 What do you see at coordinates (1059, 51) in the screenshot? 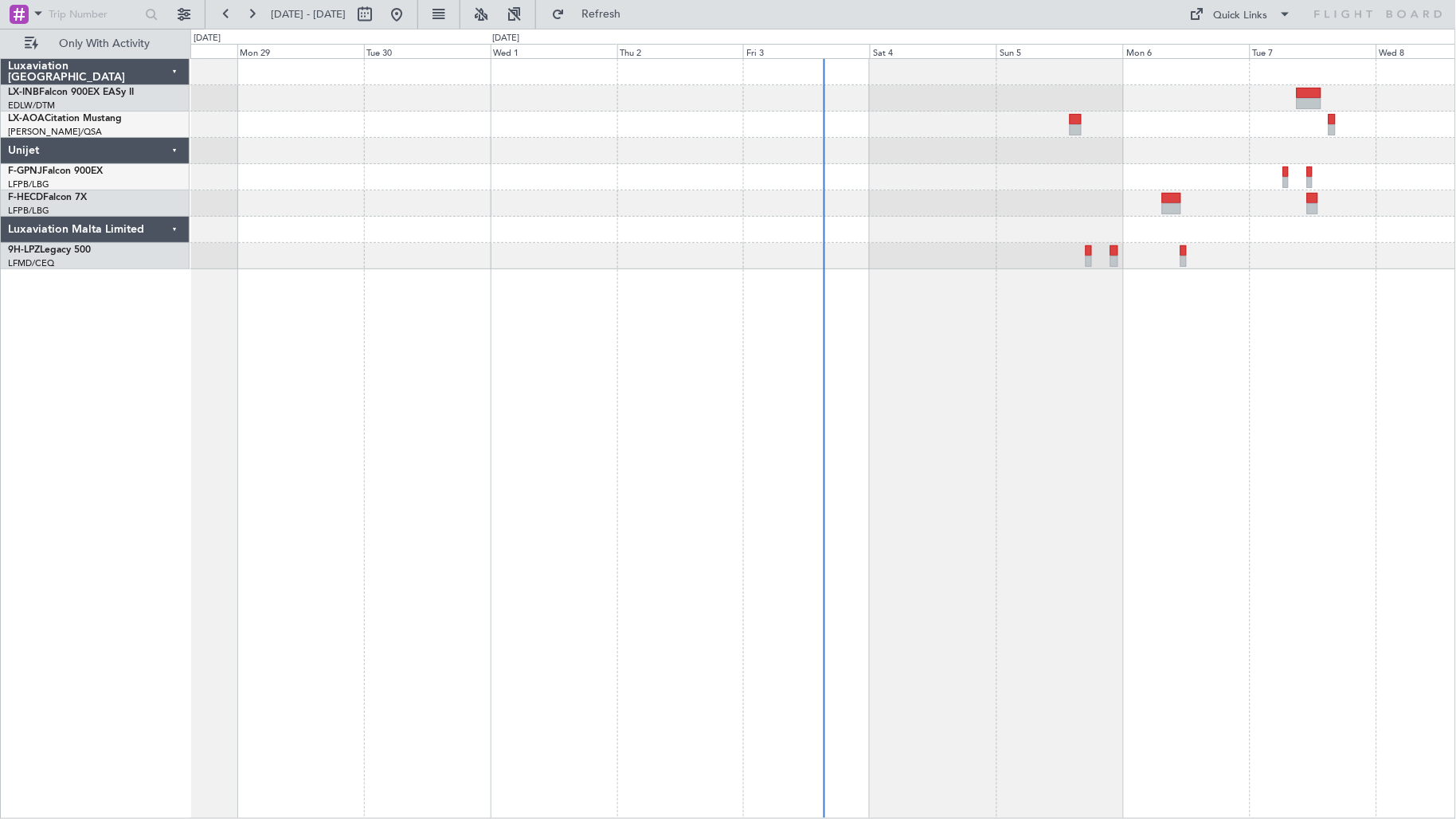
I see `div: Sun 5` at bounding box center [1059, 51].